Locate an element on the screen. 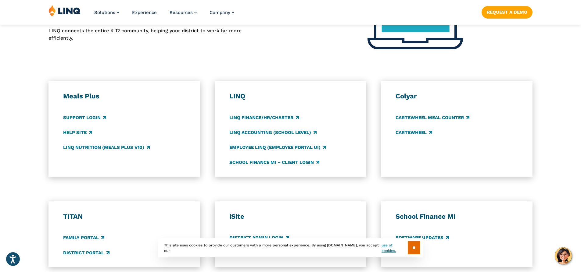 Image resolution: width=581 pixels, height=272 pixels. h3: TITAN is located at coordinates (124, 217).